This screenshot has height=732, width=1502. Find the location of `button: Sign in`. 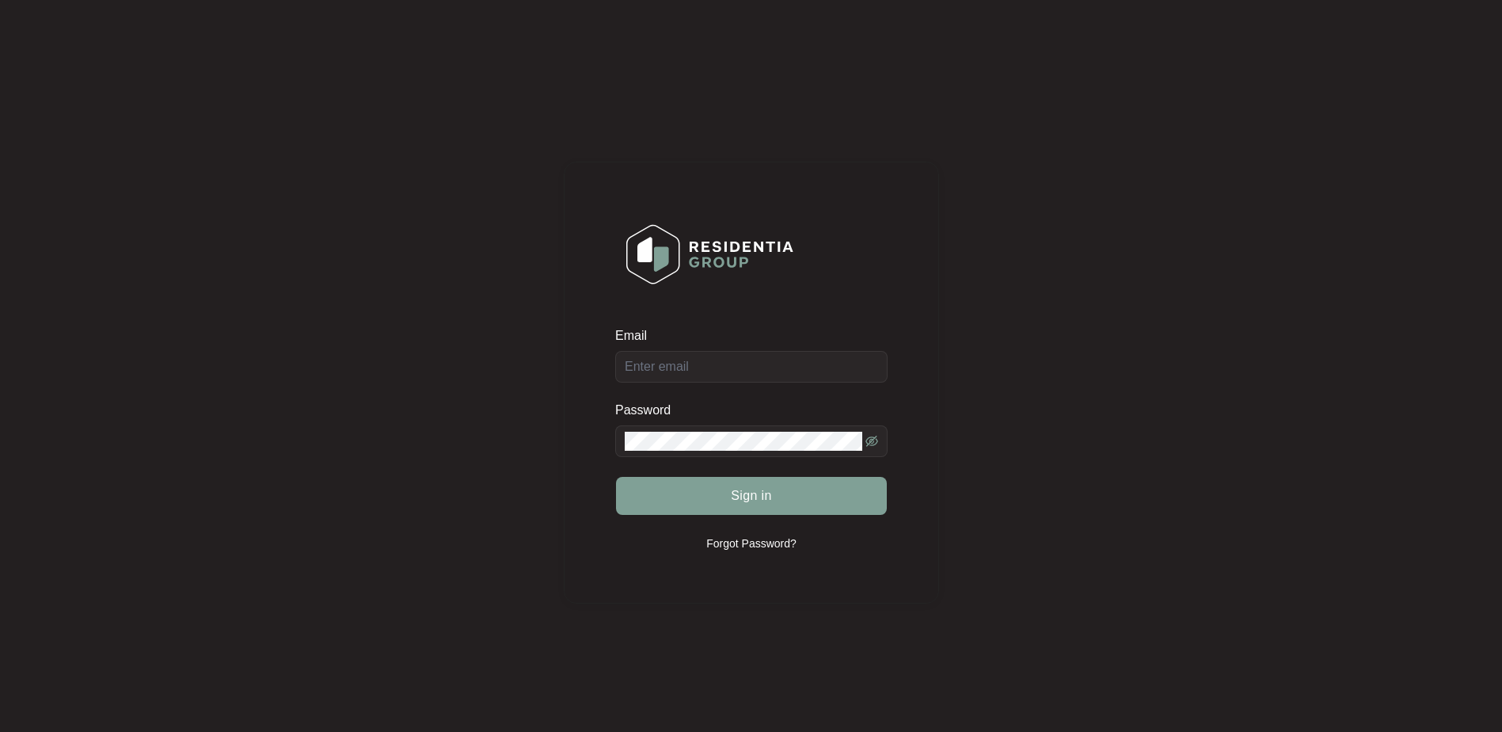

button: Sign in is located at coordinates (751, 496).